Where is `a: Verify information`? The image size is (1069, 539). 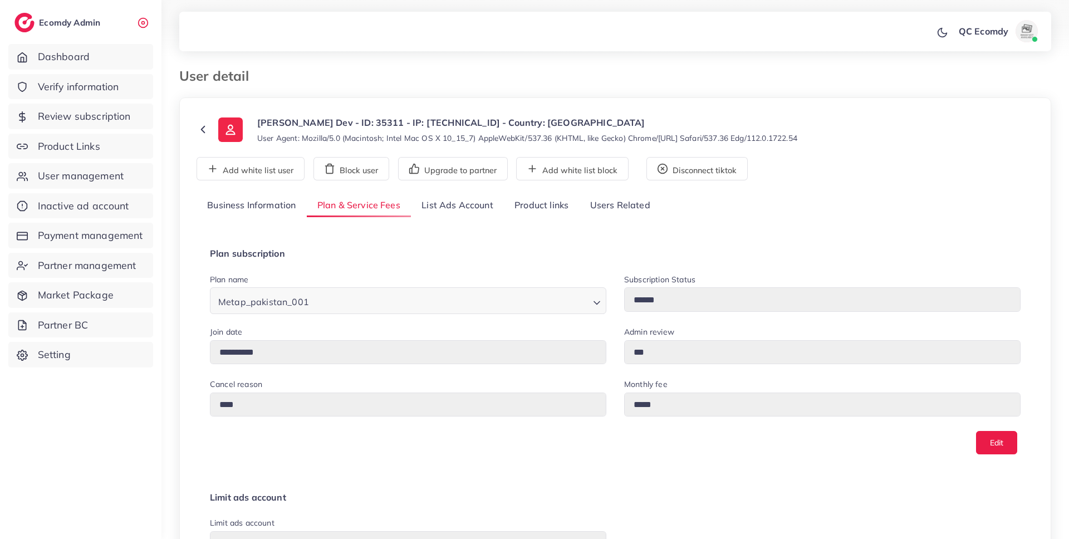 a: Verify information is located at coordinates (81, 87).